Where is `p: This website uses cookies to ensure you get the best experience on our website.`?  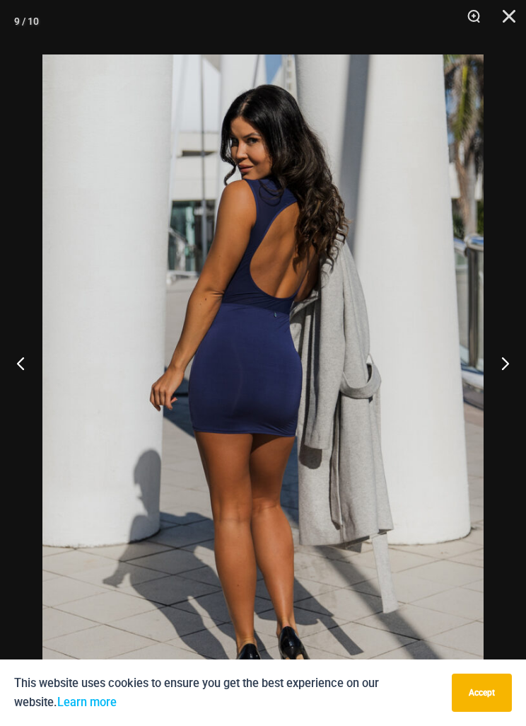
p: This website uses cookies to ensure you get the best experience on our website. is located at coordinates (228, 693).